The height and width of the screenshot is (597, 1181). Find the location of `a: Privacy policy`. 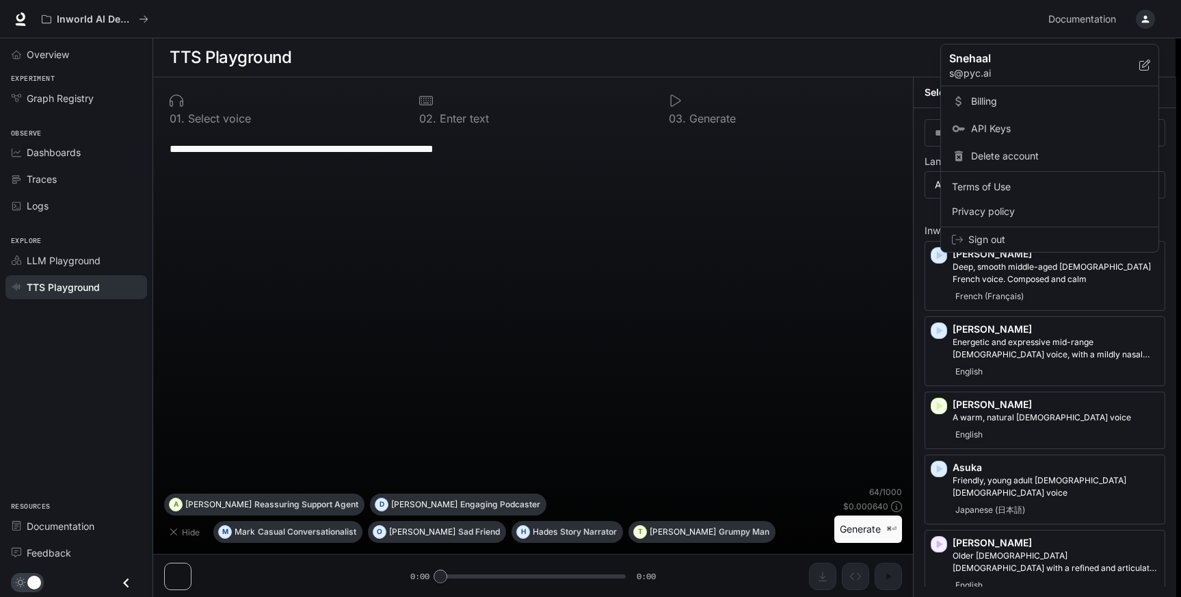

a: Privacy policy is located at coordinates (1050, 211).